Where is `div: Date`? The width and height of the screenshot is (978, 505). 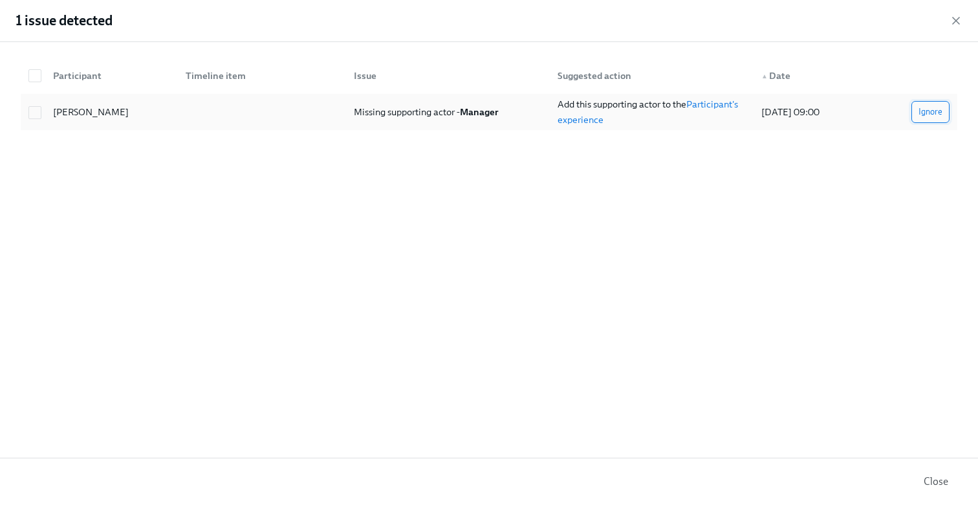
div: Date is located at coordinates (804, 76).